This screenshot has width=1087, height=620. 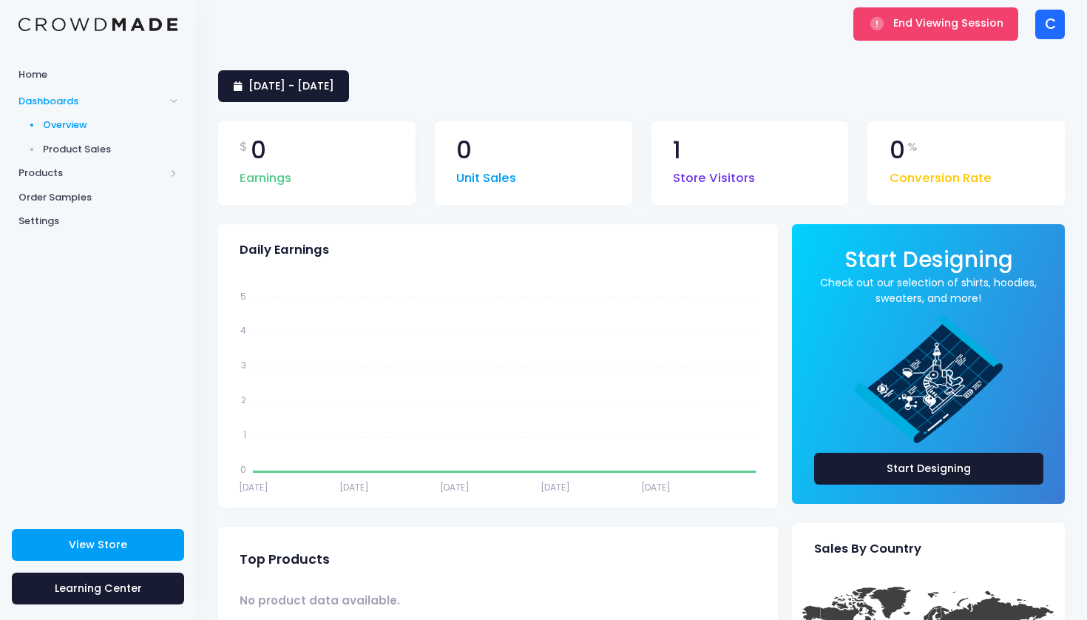 I want to click on button: End Viewing Session, so click(x=935, y=24).